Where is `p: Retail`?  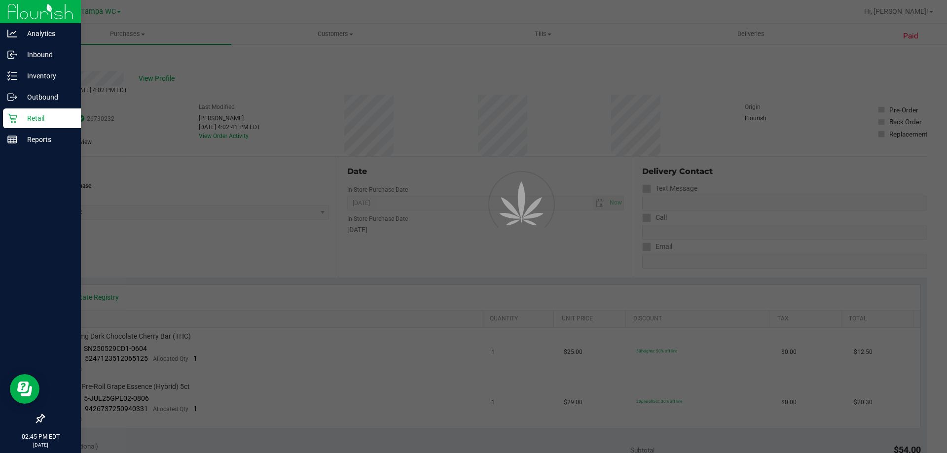
p: Retail is located at coordinates (47, 118).